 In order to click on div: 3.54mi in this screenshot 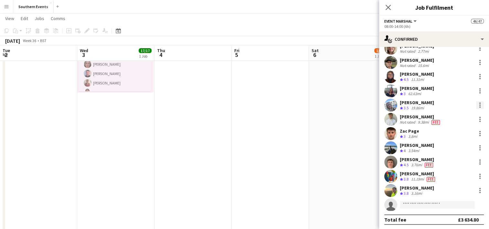, I will do `click(414, 151)`.